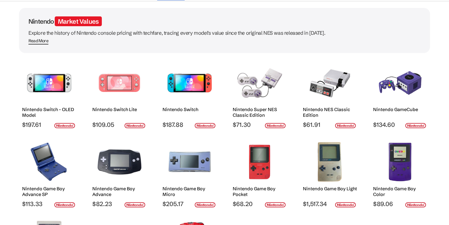 The image size is (449, 225). Describe the element at coordinates (189, 94) in the screenshot. I see `a: Nintendo Switch Nintendo Switch $187.88 nintendo-logo` at that location.